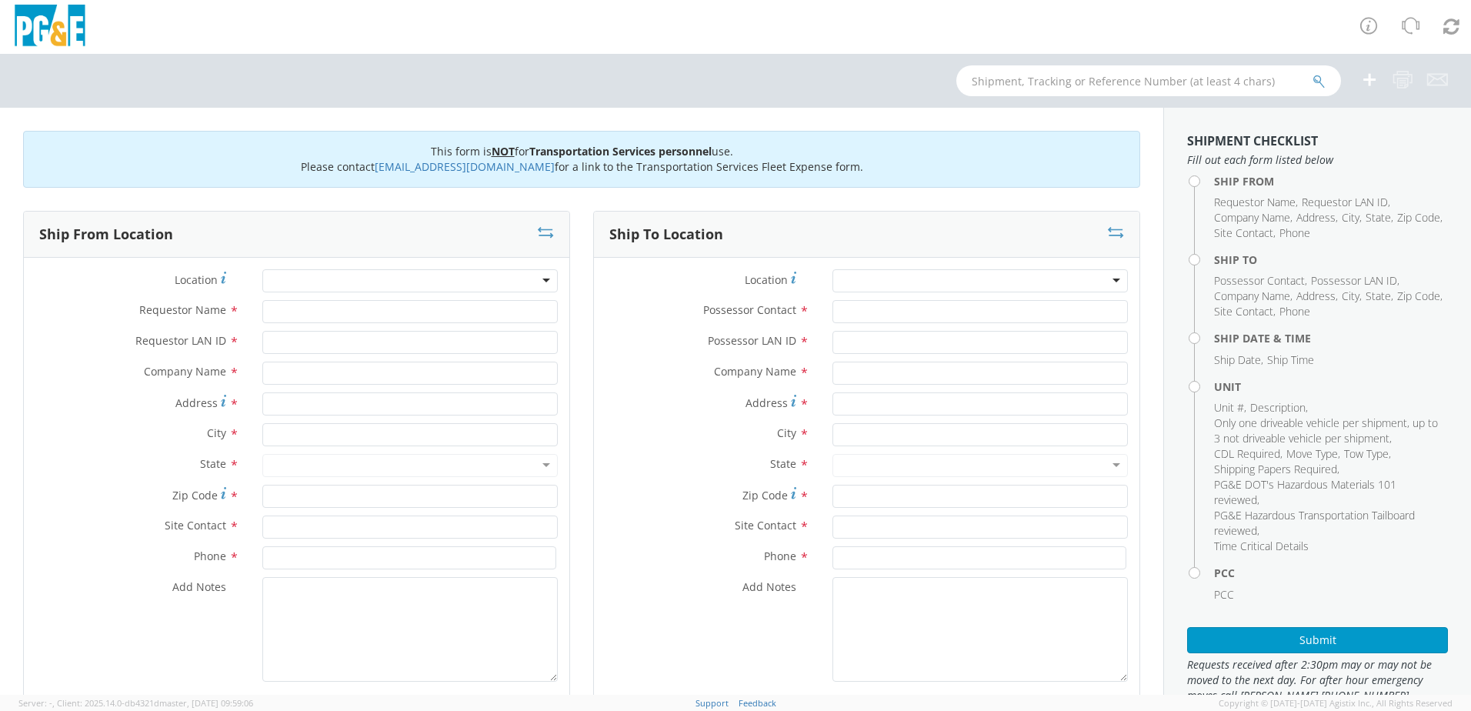  I want to click on h4: Unit, so click(1331, 386).